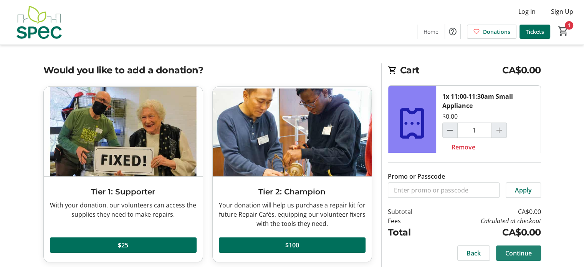 This screenshot has height=267, width=584. I want to click on img: SPEC's Logo, so click(39, 22).